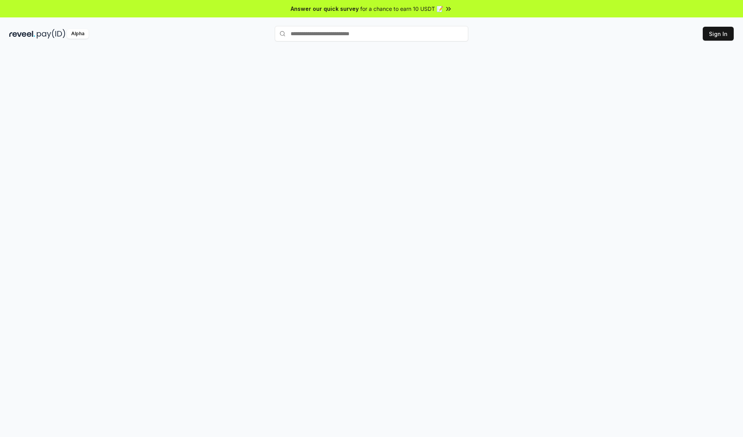 This screenshot has width=743, height=437. What do you see at coordinates (51, 34) in the screenshot?
I see `img: pay_id` at bounding box center [51, 34].